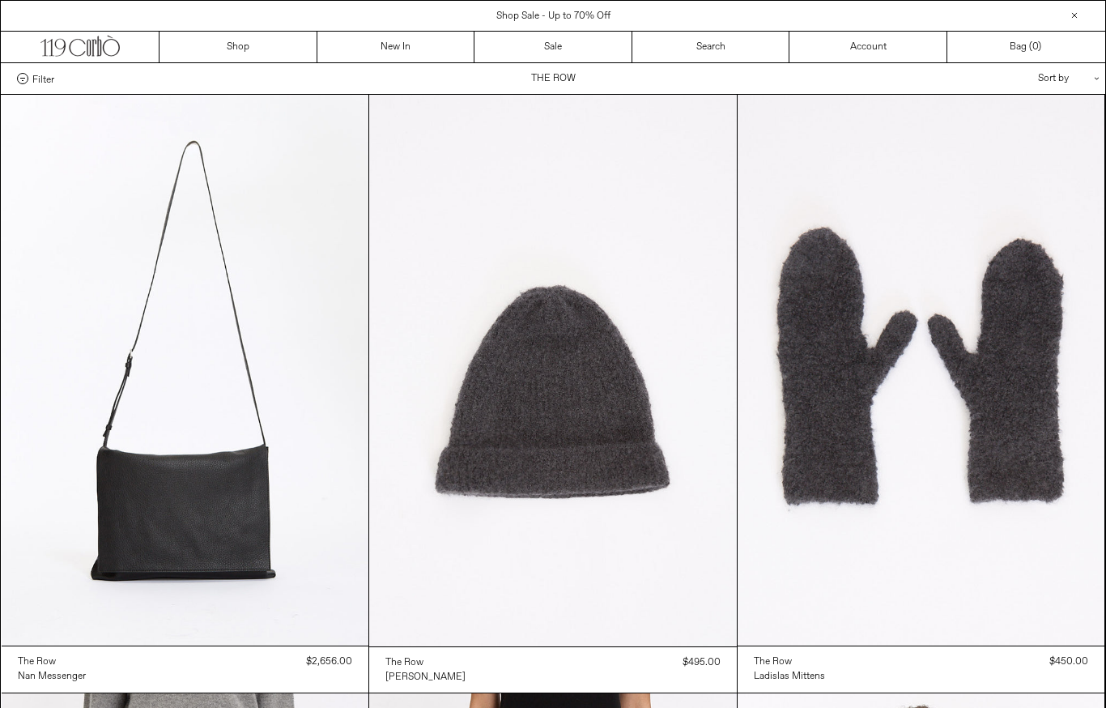  Describe the element at coordinates (553, 47) in the screenshot. I see `a: Sale` at that location.